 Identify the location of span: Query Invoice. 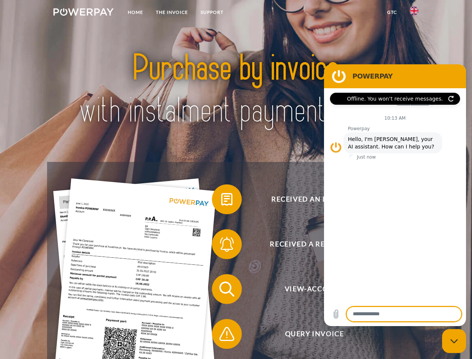
(314, 334).